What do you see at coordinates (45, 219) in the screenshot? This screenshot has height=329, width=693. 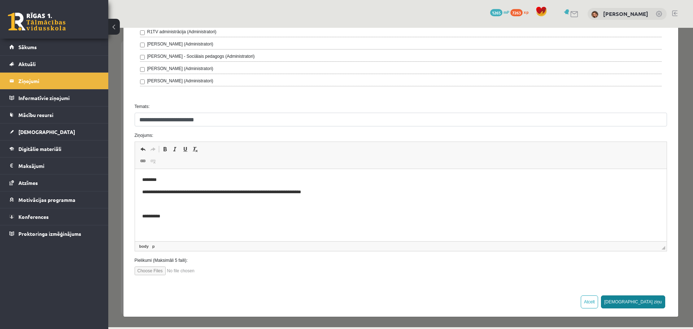 I see `a: p elements` at bounding box center [45, 219].